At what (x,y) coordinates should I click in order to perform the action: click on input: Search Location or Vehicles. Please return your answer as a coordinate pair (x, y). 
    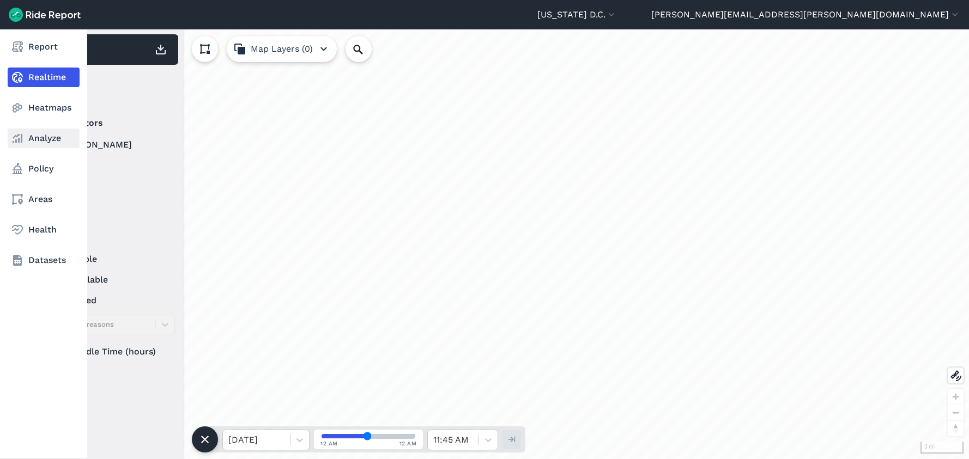
    Looking at the image, I should click on (367, 49).